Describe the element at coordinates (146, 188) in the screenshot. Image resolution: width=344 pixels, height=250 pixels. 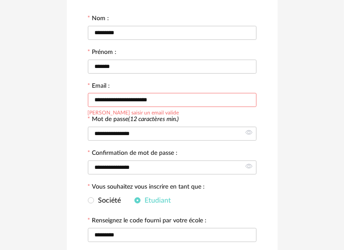
I see `label: Vous souhaitez vous inscrire en tant que :` at that location.